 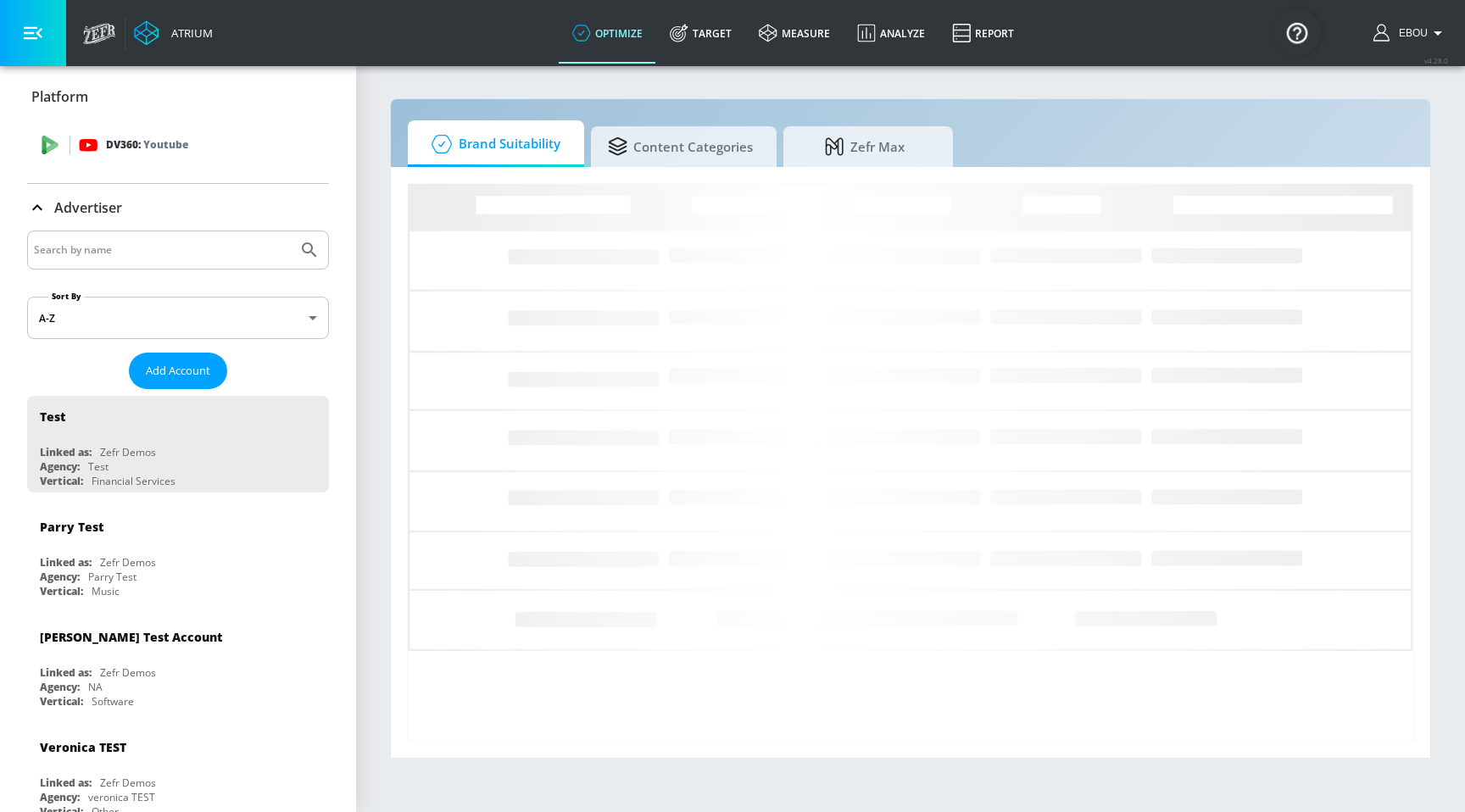 I want to click on div: veronica TEST, so click(x=122, y=796).